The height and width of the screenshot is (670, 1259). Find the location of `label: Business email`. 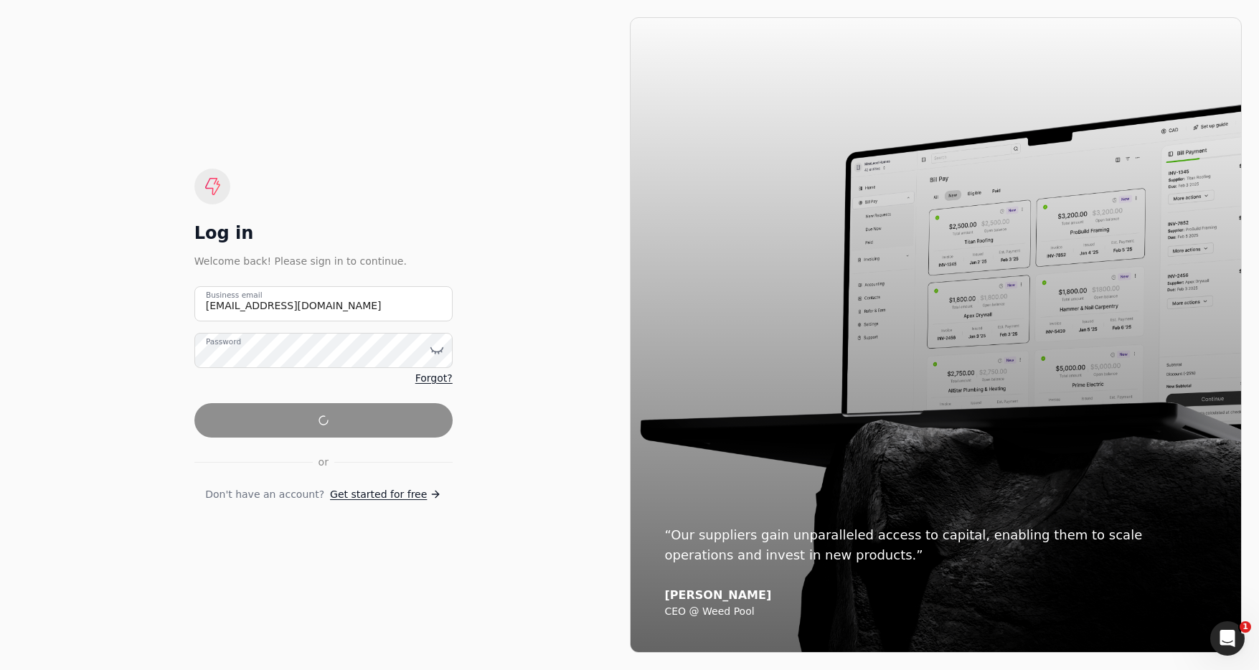

label: Business email is located at coordinates (234, 295).